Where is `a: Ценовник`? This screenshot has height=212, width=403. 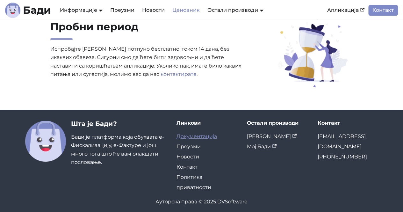
a: Ценовник is located at coordinates (186, 10).